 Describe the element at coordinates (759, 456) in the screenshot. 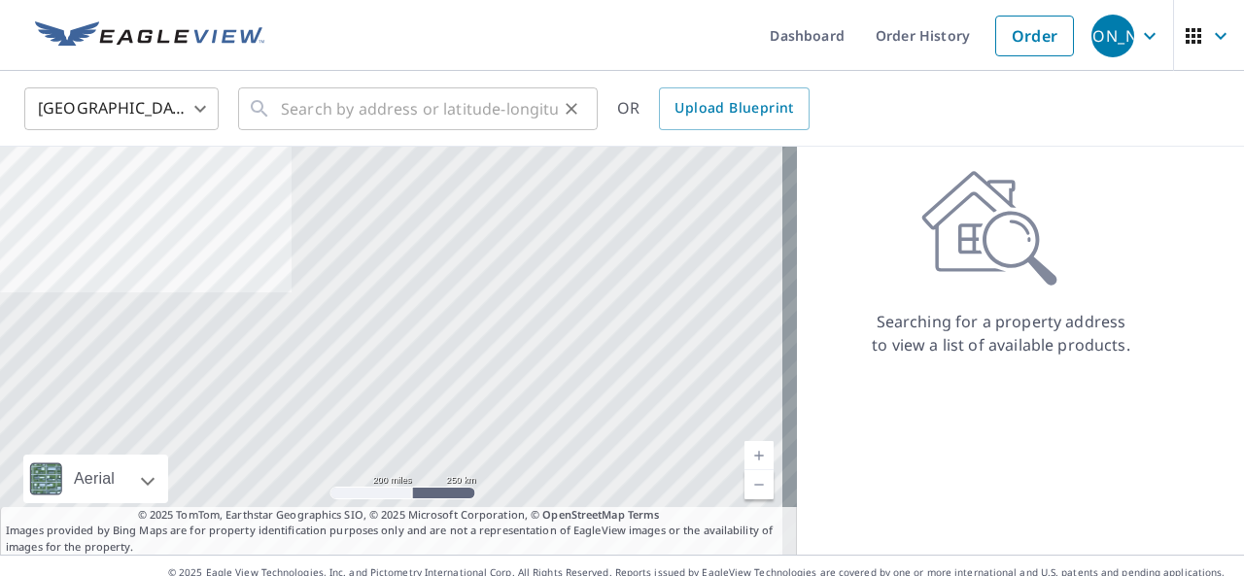

I see `a: Current Level 5, Zoom In` at that location.